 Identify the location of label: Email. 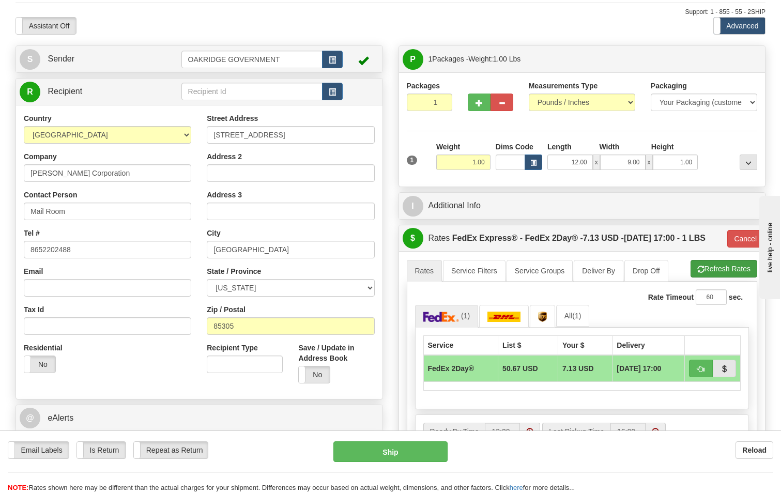
(33, 271).